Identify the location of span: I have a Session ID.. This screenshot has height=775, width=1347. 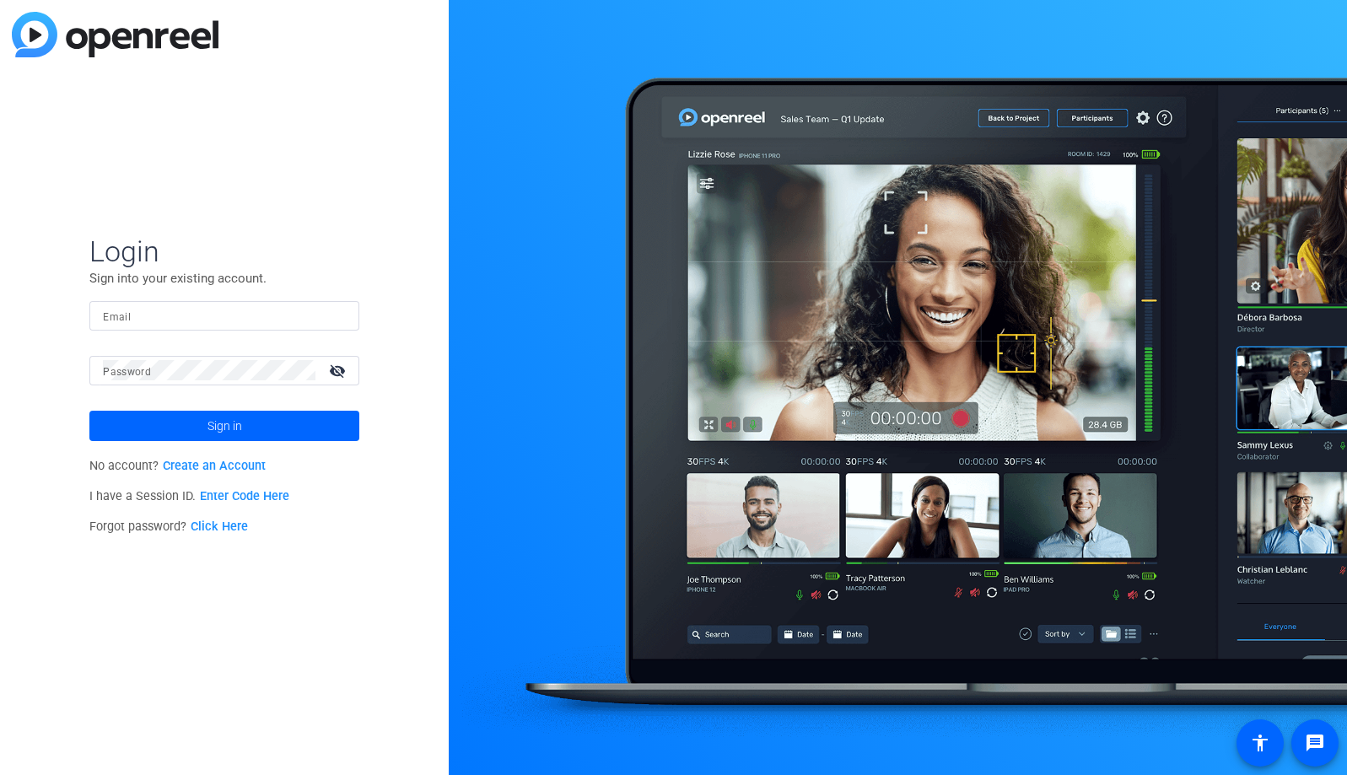
(189, 496).